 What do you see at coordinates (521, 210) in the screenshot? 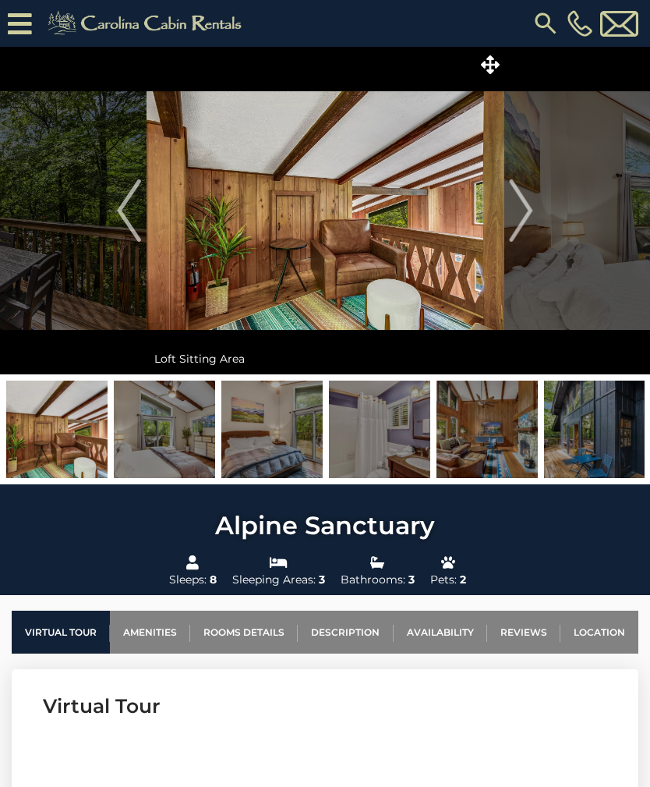
I see `button: Next` at bounding box center [521, 210].